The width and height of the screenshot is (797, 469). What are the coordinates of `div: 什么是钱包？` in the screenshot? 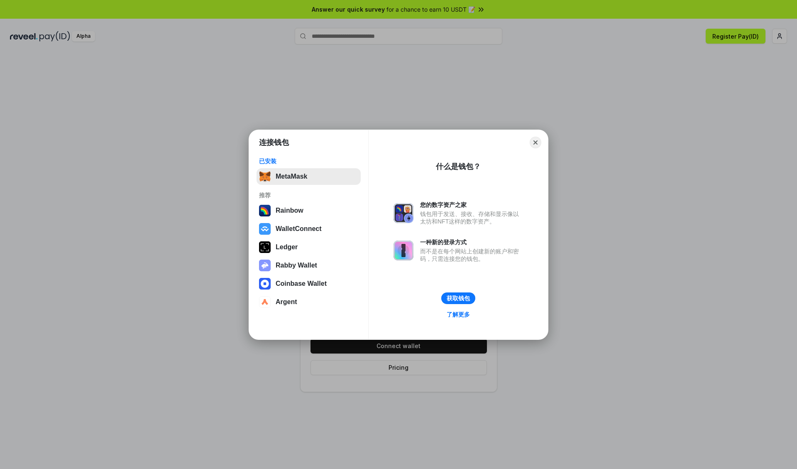 It's located at (458, 167).